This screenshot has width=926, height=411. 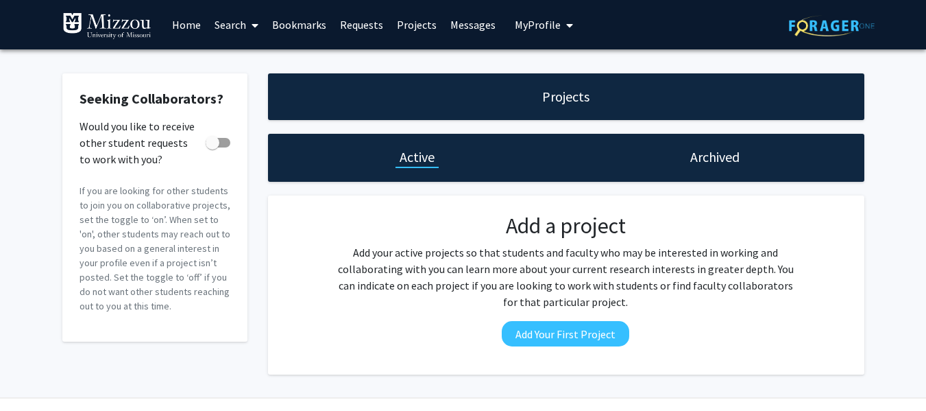 What do you see at coordinates (237, 25) in the screenshot?
I see `a: Search` at bounding box center [237, 25].